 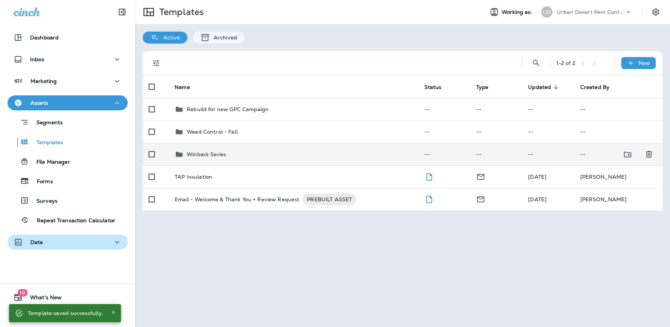 What do you see at coordinates (212, 132) in the screenshot?
I see `p: Weed Control - Fall` at bounding box center [212, 132].